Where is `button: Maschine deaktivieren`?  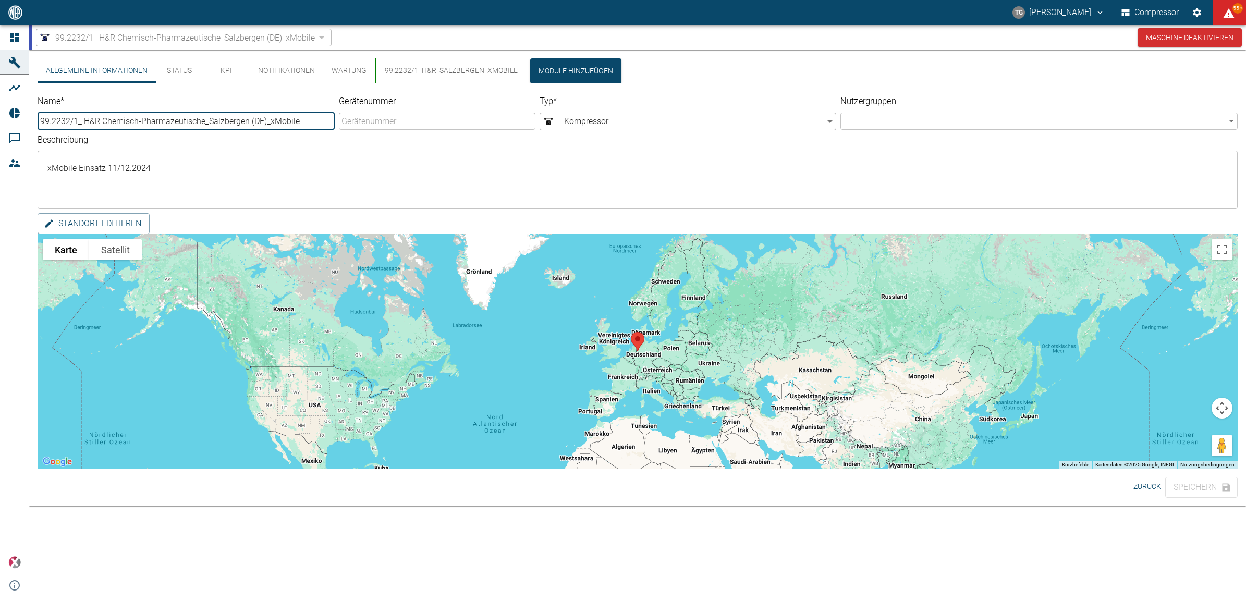 button: Maschine deaktivieren is located at coordinates (1189, 38).